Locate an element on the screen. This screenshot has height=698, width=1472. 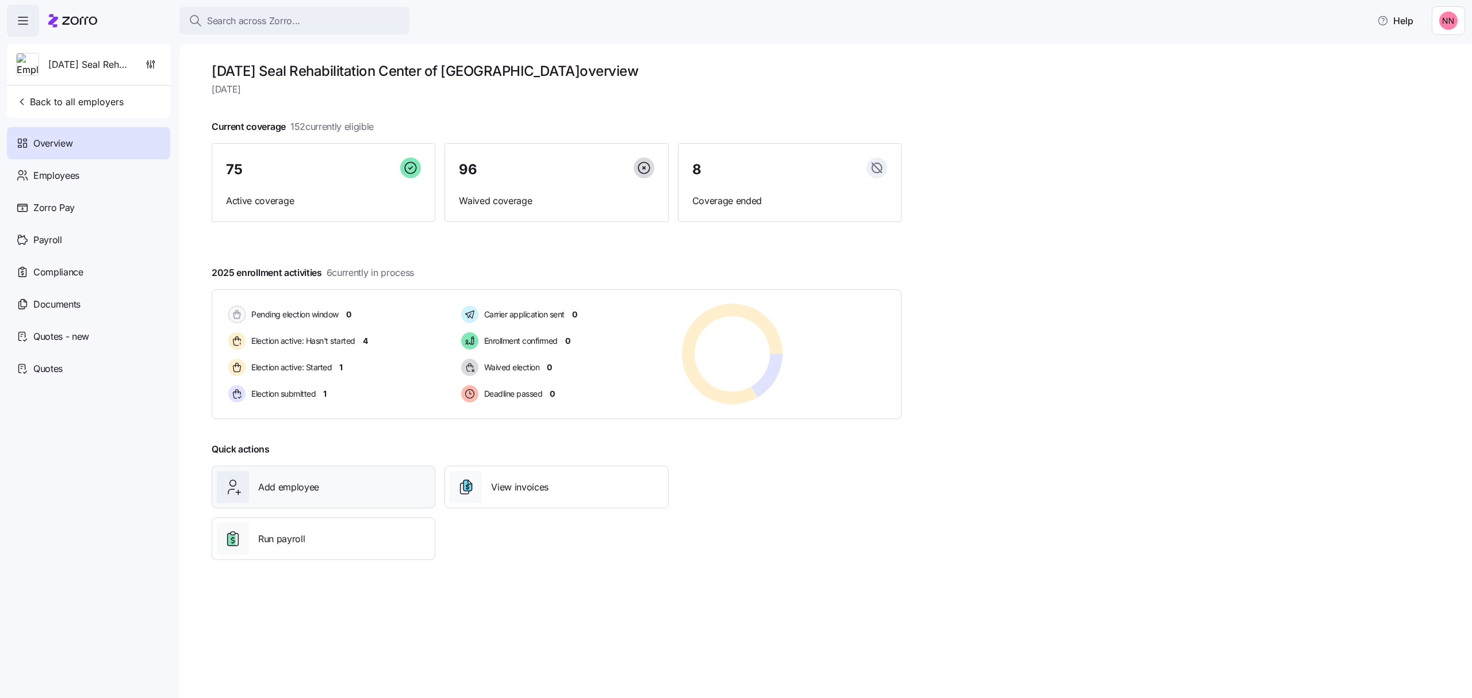
span: Election active: Hasn't started is located at coordinates (301, 341).